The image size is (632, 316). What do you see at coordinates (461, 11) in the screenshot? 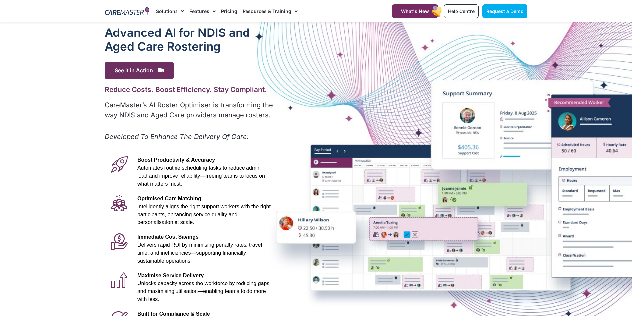
I see `a: Help Centre` at bounding box center [461, 11].